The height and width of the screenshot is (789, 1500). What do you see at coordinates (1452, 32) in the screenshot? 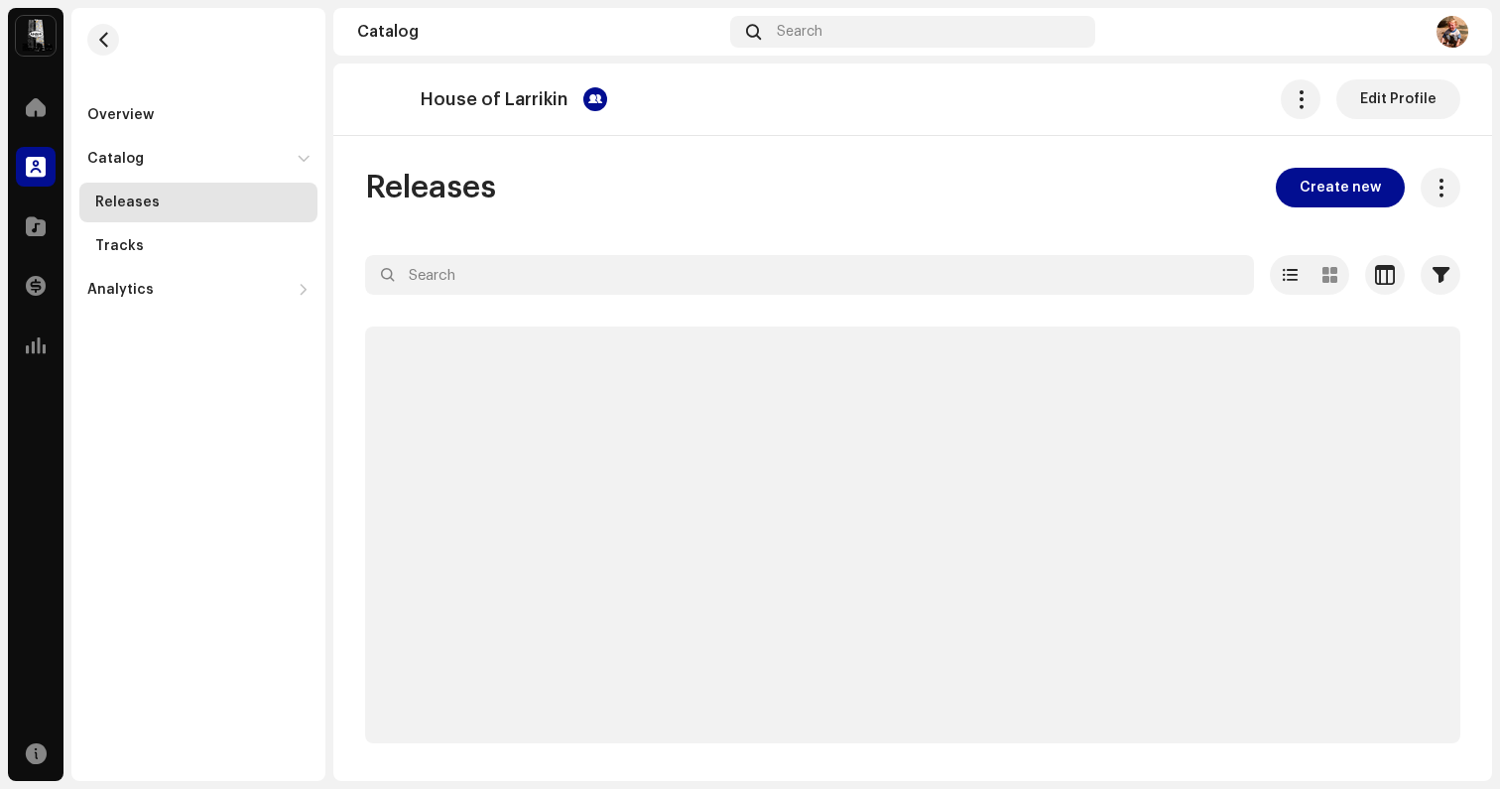
I see `img: f3af6269-2eb4-4aa2-a929-7ed8662fbda1` at bounding box center [1452, 32].